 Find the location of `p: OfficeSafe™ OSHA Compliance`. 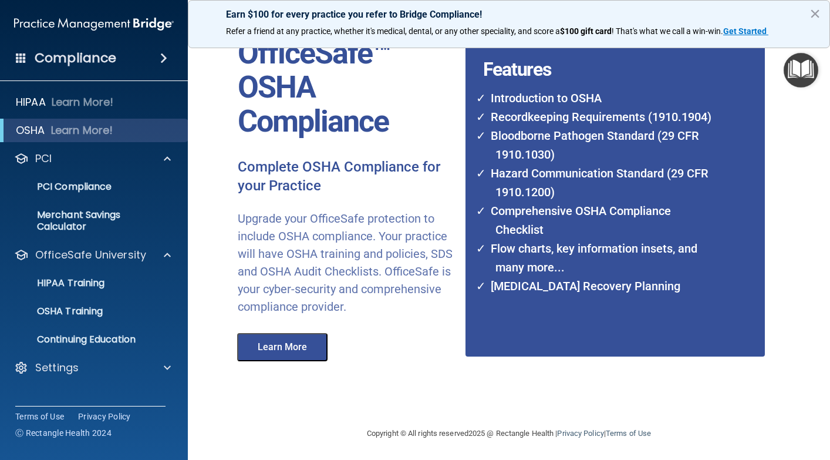

p: OfficeSafe™ OSHA Compliance is located at coordinates (347, 87).